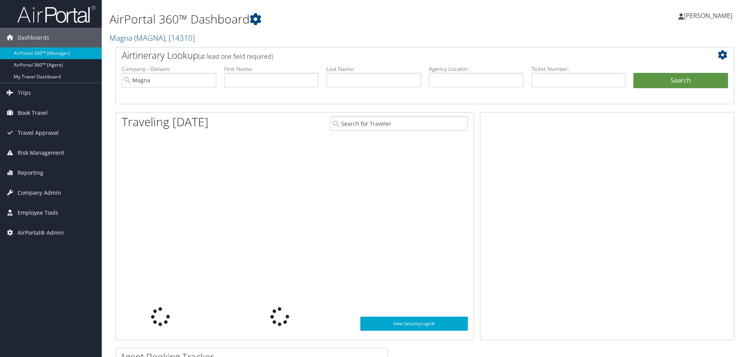 The image size is (748, 357). Describe the element at coordinates (320, 19) in the screenshot. I see `h1: AirPortal 360™ Dashboard` at that location.